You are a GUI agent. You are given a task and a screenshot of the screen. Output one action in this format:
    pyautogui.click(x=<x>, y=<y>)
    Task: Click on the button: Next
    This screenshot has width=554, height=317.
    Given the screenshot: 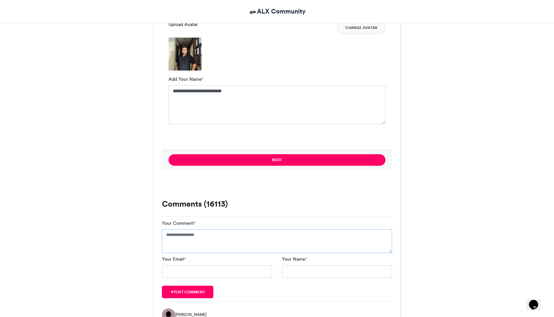 What is the action you would take?
    pyautogui.click(x=277, y=160)
    